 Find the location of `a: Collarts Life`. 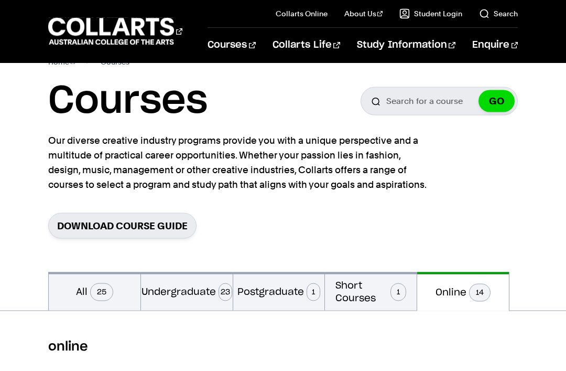

a: Collarts Life is located at coordinates (306, 45).